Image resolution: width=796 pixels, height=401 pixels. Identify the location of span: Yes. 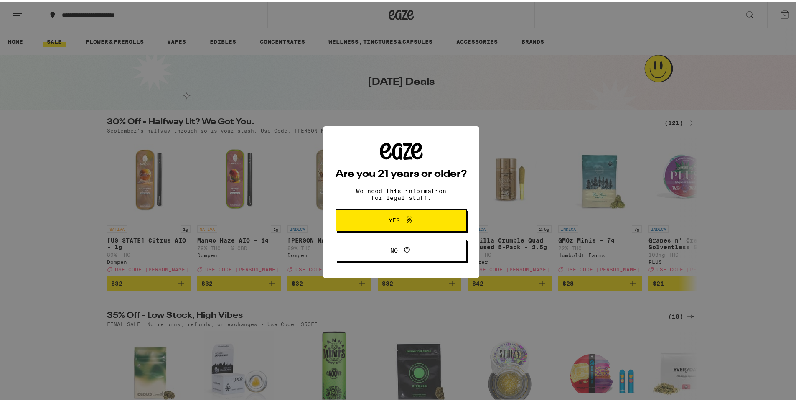
(394, 218).